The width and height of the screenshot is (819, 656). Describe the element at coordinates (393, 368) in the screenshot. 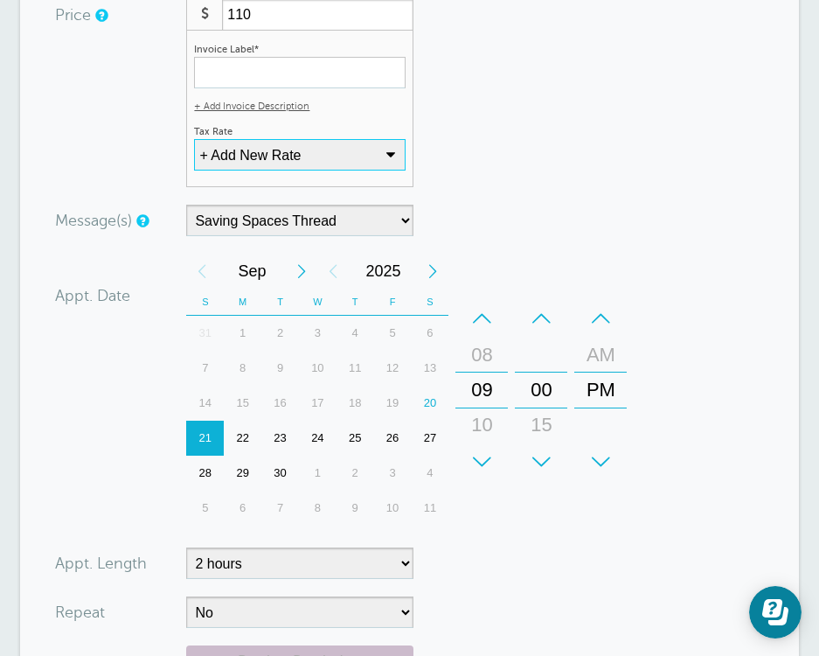

I see `div: Friday, September 12` at that location.